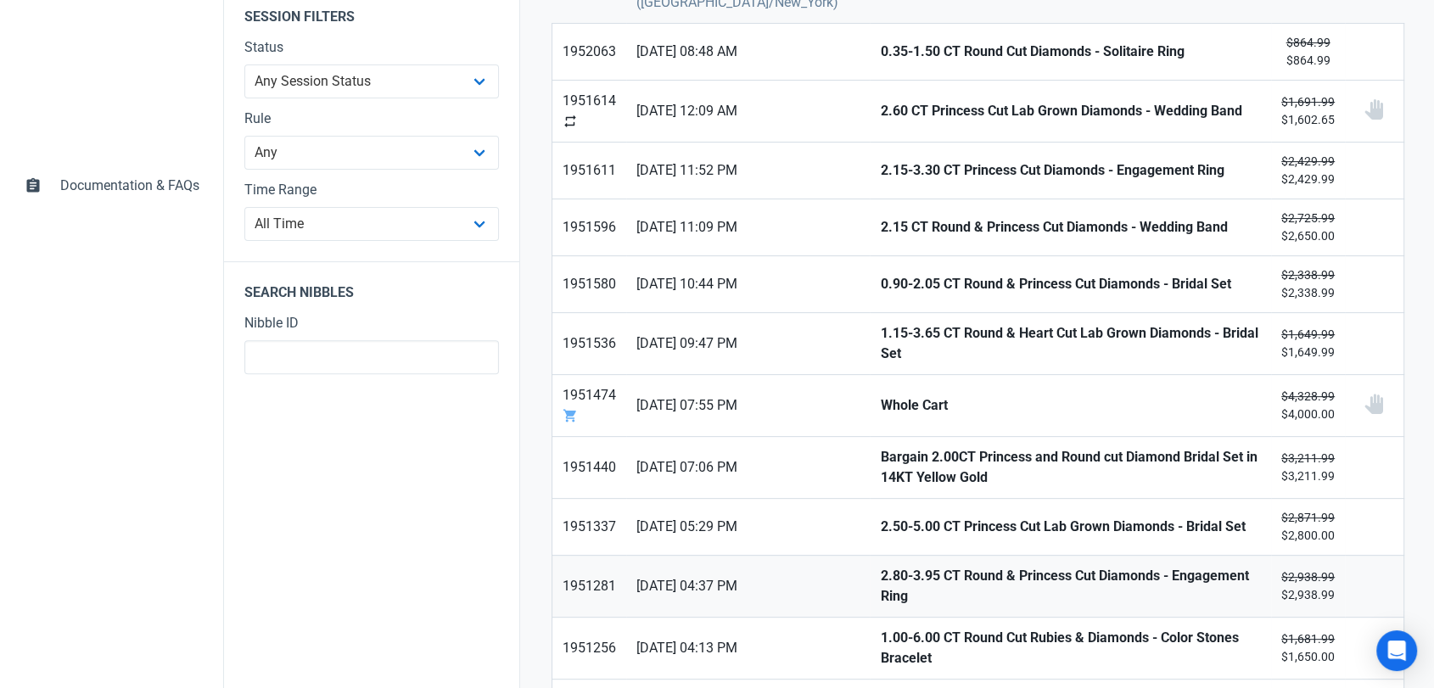  What do you see at coordinates (111, 186) in the screenshot?
I see `a: assignmentDocumentation & FAQs` at bounding box center [111, 186].